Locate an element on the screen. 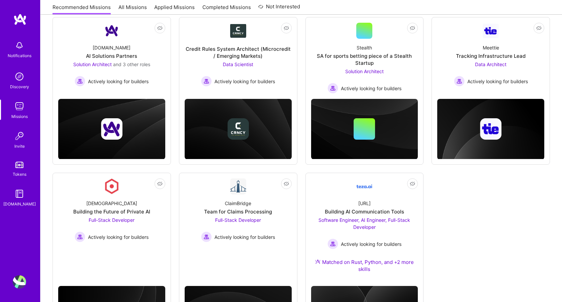 The image size is (562, 302). img: Ateam Purple Icon is located at coordinates (318, 262).